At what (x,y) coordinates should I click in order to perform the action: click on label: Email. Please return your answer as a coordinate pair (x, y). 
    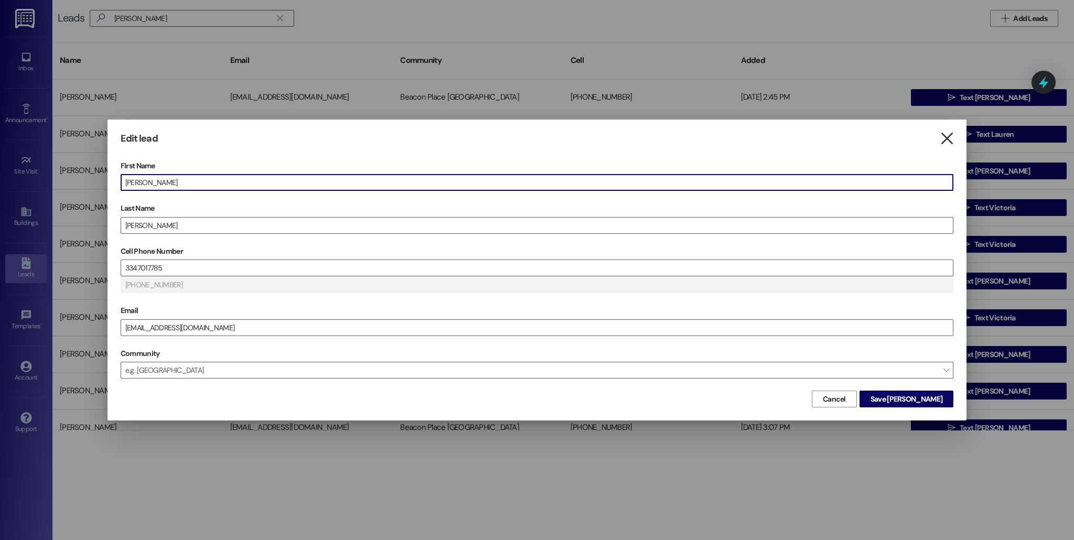
    Looking at the image, I should click on (537, 310).